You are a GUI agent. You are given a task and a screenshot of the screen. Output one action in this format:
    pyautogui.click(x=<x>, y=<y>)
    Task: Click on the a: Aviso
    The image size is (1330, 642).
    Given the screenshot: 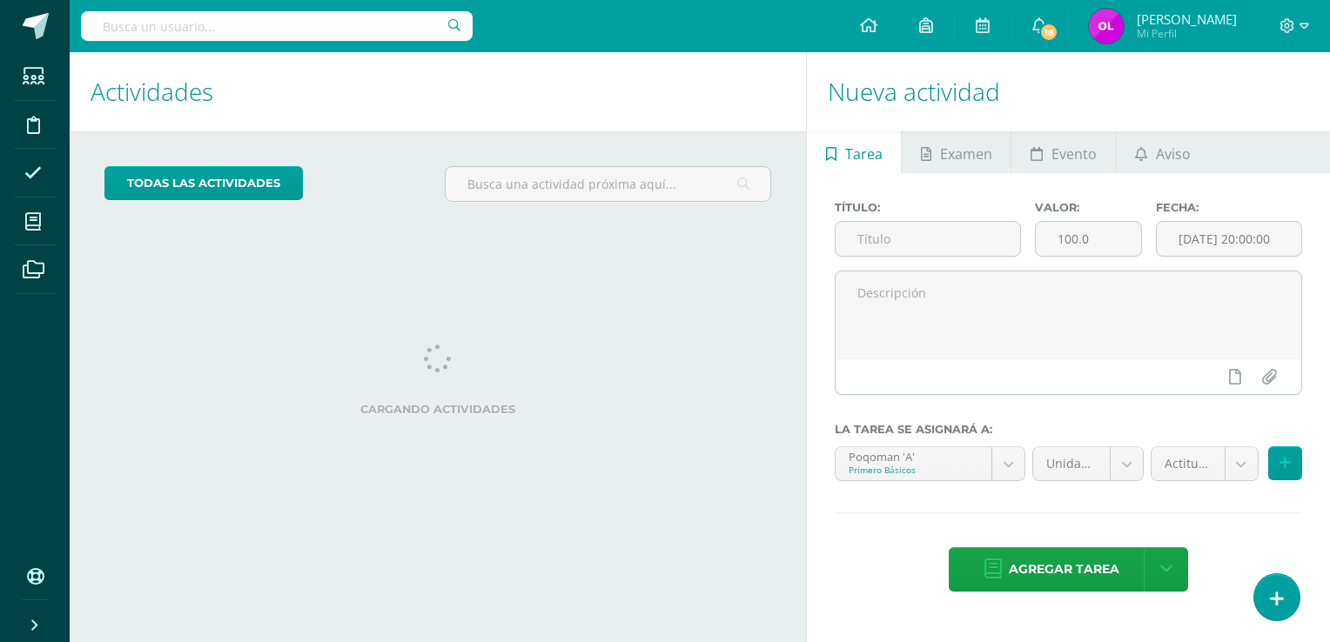 What is the action you would take?
    pyautogui.click(x=1163, y=152)
    